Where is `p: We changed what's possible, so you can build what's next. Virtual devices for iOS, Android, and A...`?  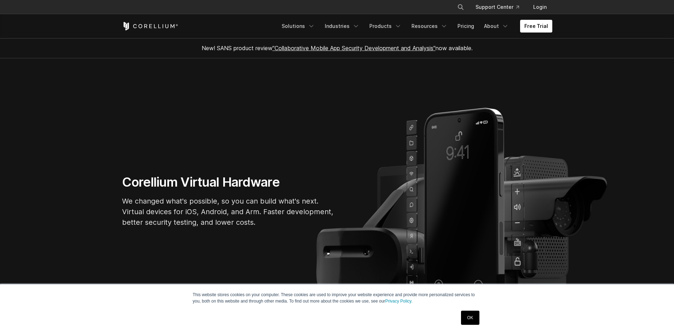
p: We changed what's possible, so you can build what's next. Virtual devices for iOS, Android, and A... is located at coordinates (228, 212).